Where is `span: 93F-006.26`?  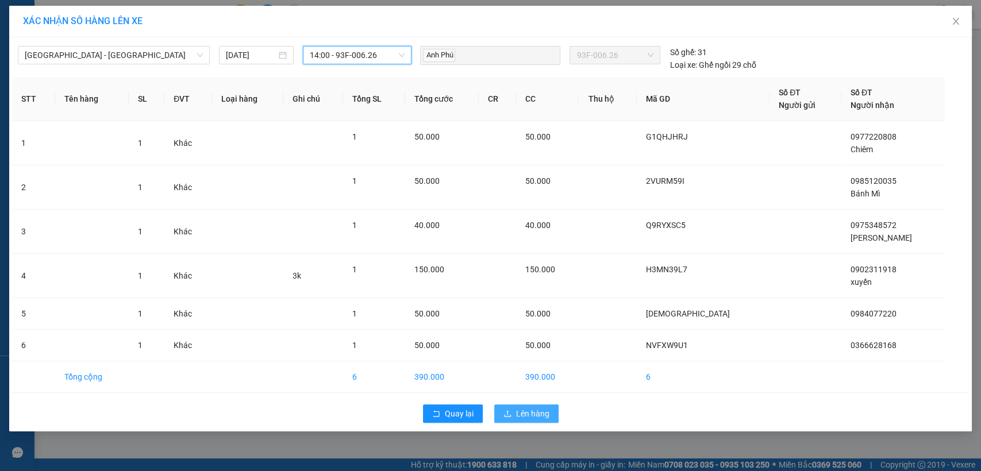
span: 93F-006.26 is located at coordinates (615, 55).